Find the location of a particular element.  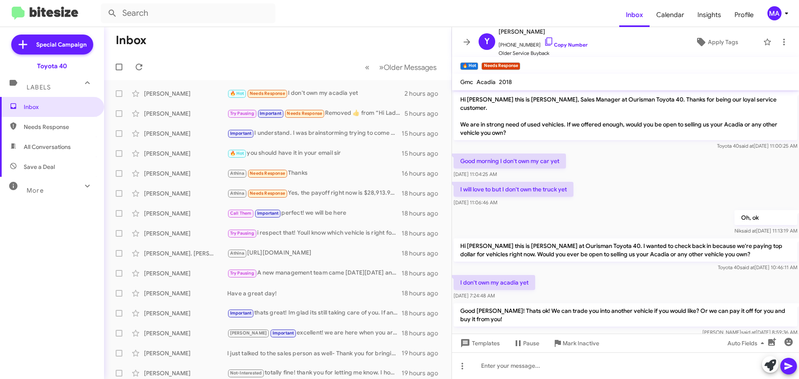

button: Pause is located at coordinates (526, 343).